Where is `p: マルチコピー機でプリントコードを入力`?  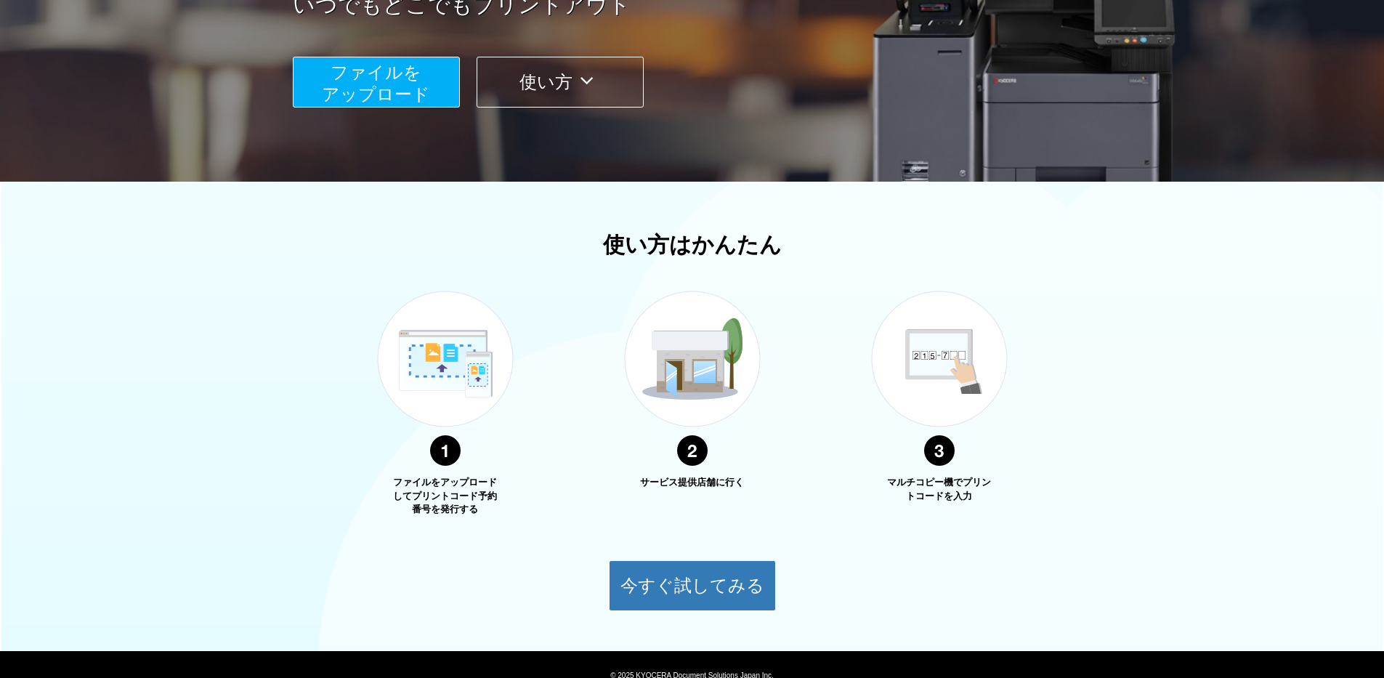
p: マルチコピー機でプリントコードを入力 is located at coordinates (939, 489).